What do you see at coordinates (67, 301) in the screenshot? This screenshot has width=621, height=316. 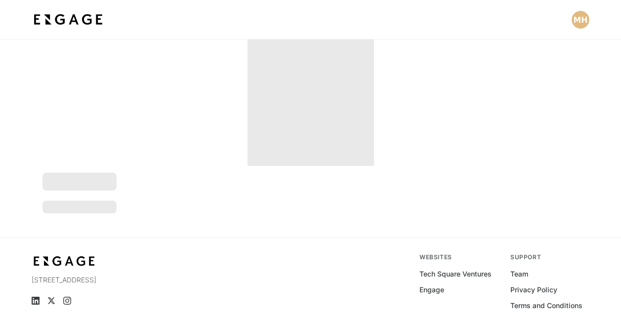 I see `a: Instagram` at bounding box center [67, 301].